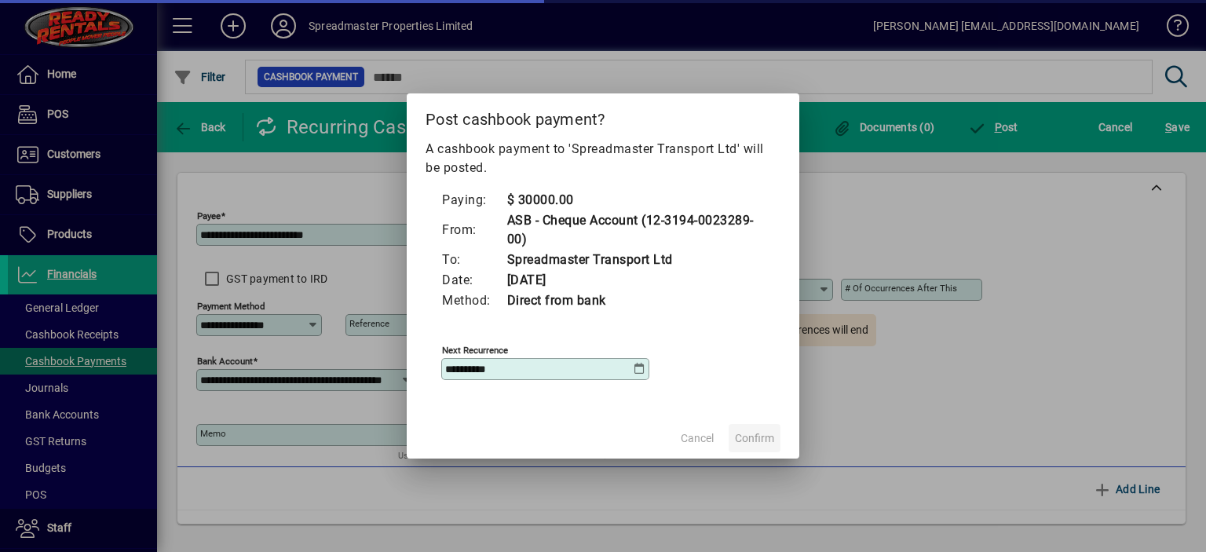 Image resolution: width=1206 pixels, height=552 pixels. What do you see at coordinates (474, 280) in the screenshot?
I see `td: Date:` at bounding box center [474, 280].